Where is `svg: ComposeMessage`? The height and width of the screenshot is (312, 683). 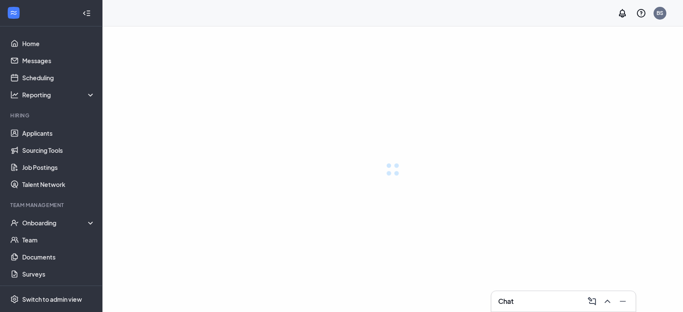 svg: ComposeMessage is located at coordinates (592, 301).